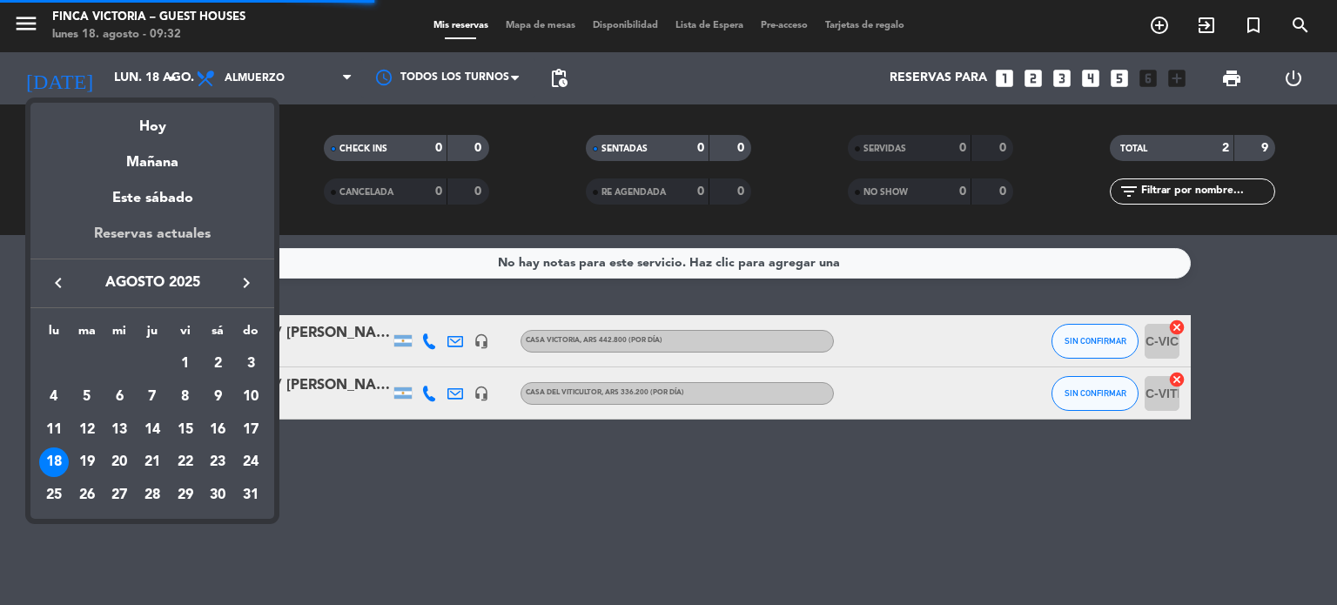 Image resolution: width=1337 pixels, height=605 pixels. What do you see at coordinates (54, 430) in the screenshot?
I see `div: 11` at bounding box center [54, 430].